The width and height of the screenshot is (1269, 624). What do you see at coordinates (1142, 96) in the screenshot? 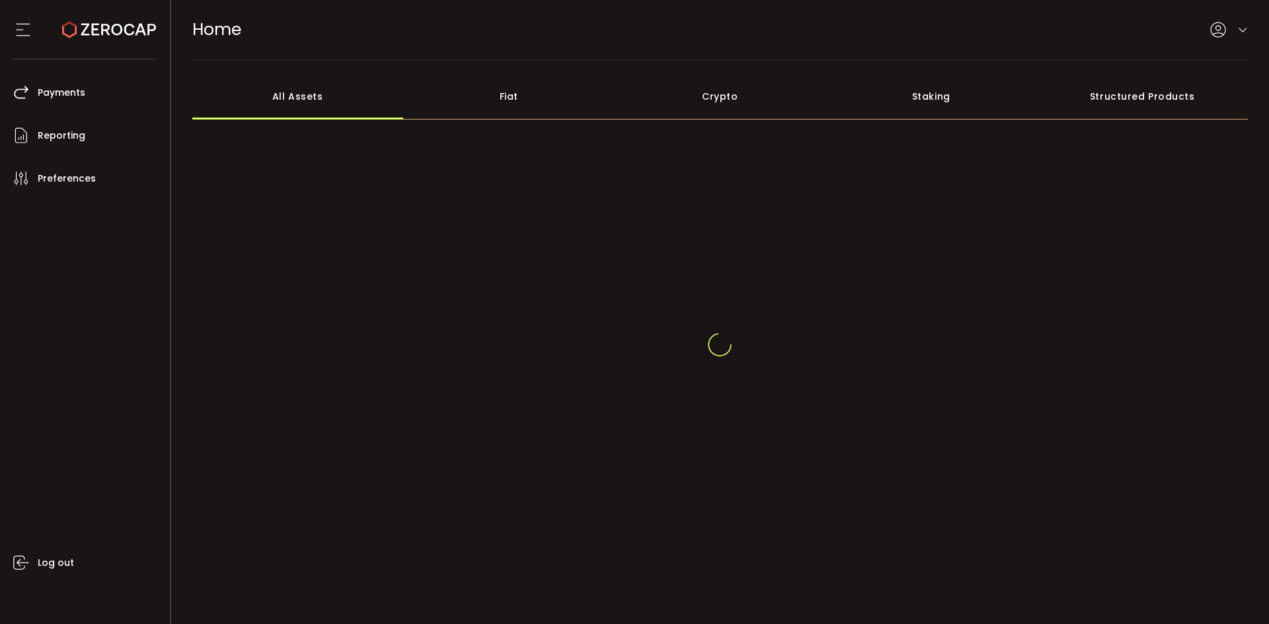
I see `div: Structured Products` at bounding box center [1142, 96].